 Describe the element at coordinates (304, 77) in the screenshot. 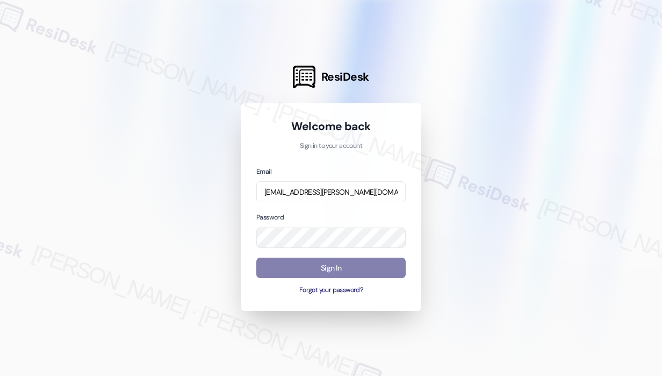

I see `img: ResiDesk Logo` at that location.